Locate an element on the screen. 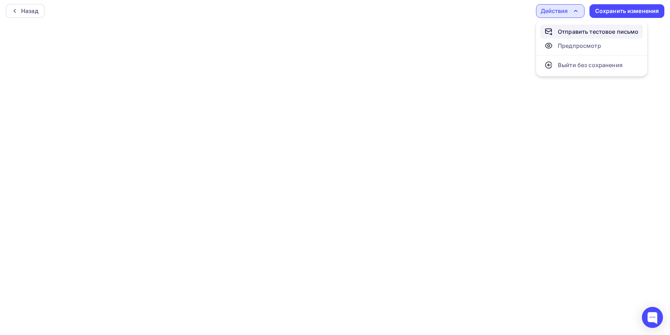 This screenshot has height=335, width=670. ul: Действия is located at coordinates (592, 48).